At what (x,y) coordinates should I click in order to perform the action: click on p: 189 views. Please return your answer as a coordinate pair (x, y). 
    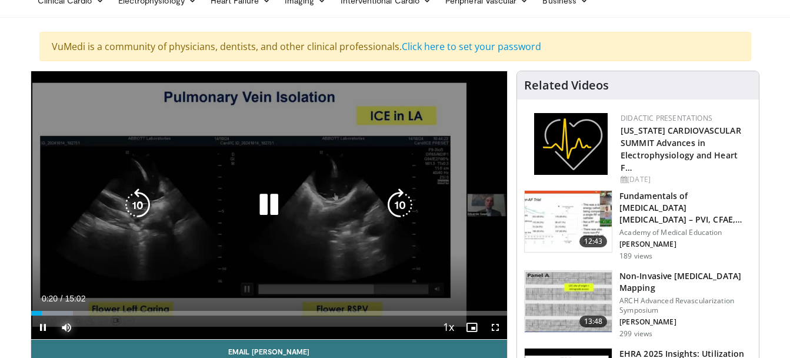
    Looking at the image, I should click on (636, 256).